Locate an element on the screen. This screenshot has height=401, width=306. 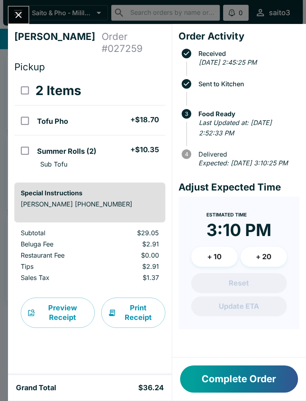
h4: Order # 027259 is located at coordinates (134, 43).